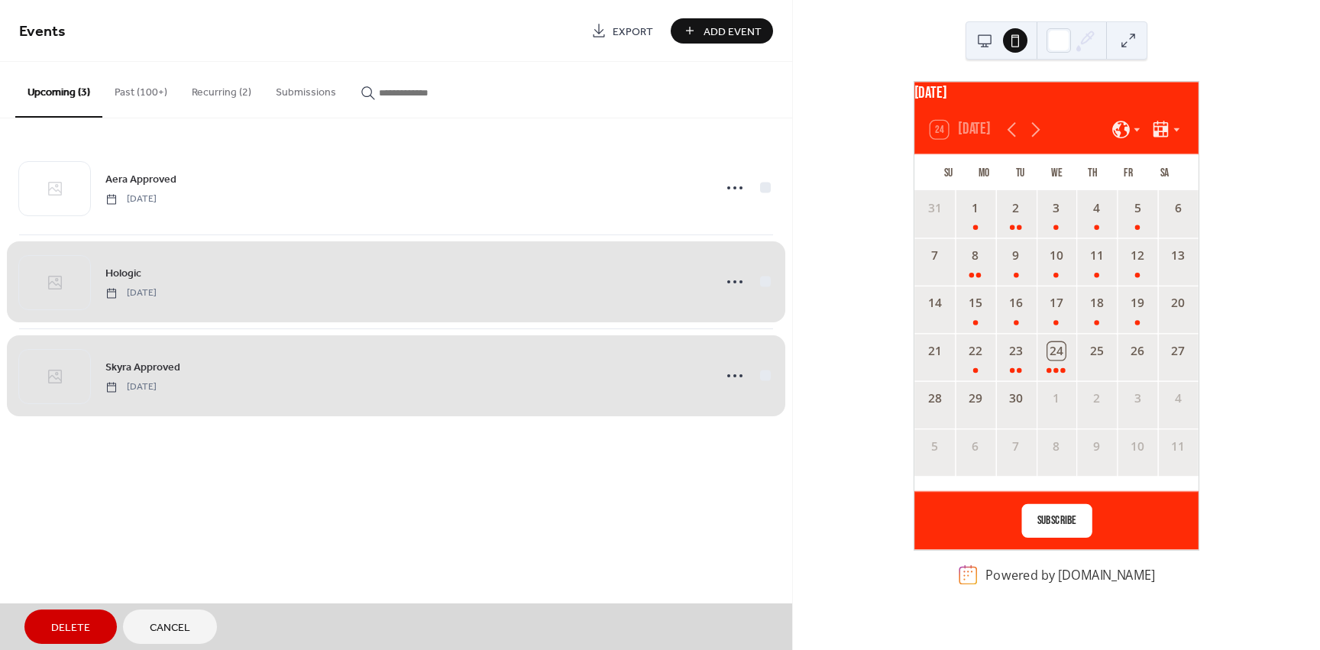 This screenshot has height=650, width=1320. What do you see at coordinates (1070, 575) in the screenshot?
I see `div: Powered by` at bounding box center [1070, 575].